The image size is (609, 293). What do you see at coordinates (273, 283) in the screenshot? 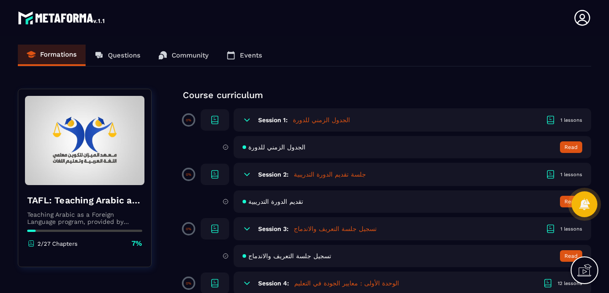
I see `h6: Session 4:` at bounding box center [273, 283].